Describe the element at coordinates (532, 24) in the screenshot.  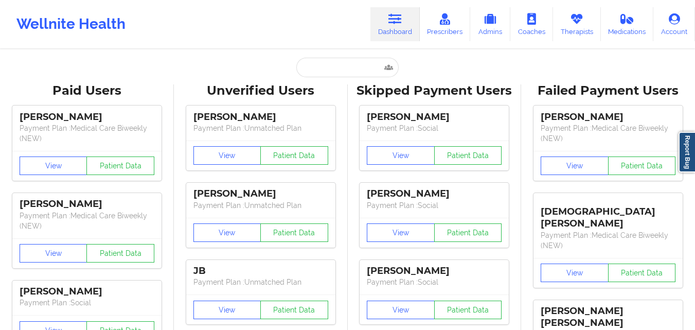
I see `a: Coaches` at that location.